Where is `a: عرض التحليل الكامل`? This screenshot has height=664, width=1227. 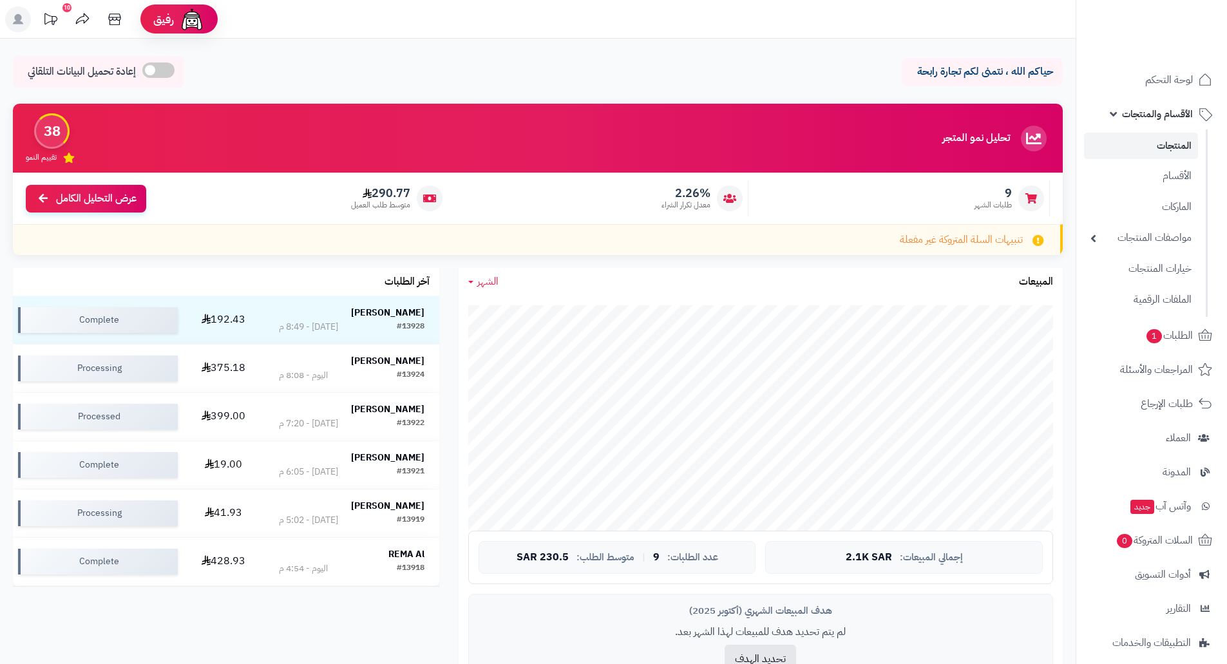
a: عرض التحليل الكامل is located at coordinates (86, 198).